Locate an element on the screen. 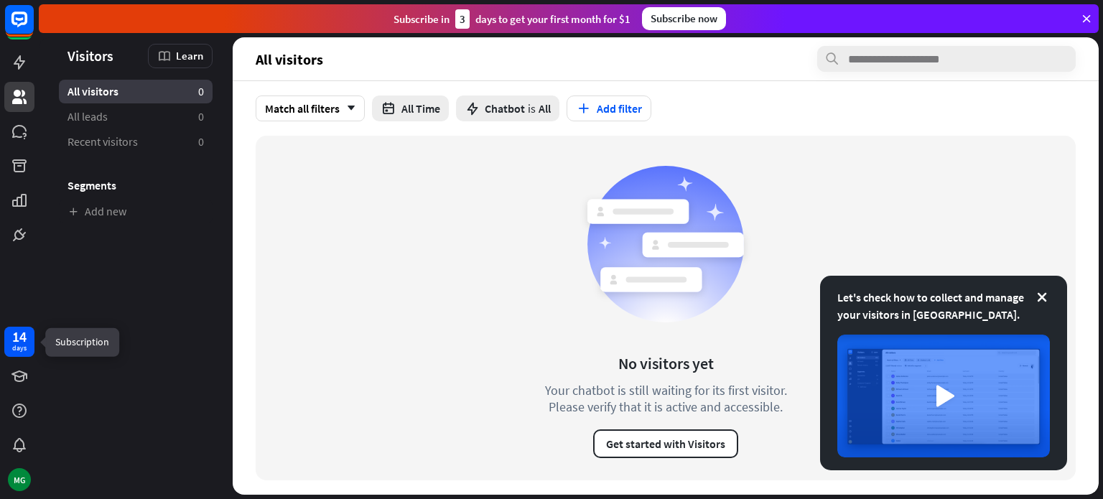 Image resolution: width=1103 pixels, height=499 pixels. span: All leads is located at coordinates (88, 116).